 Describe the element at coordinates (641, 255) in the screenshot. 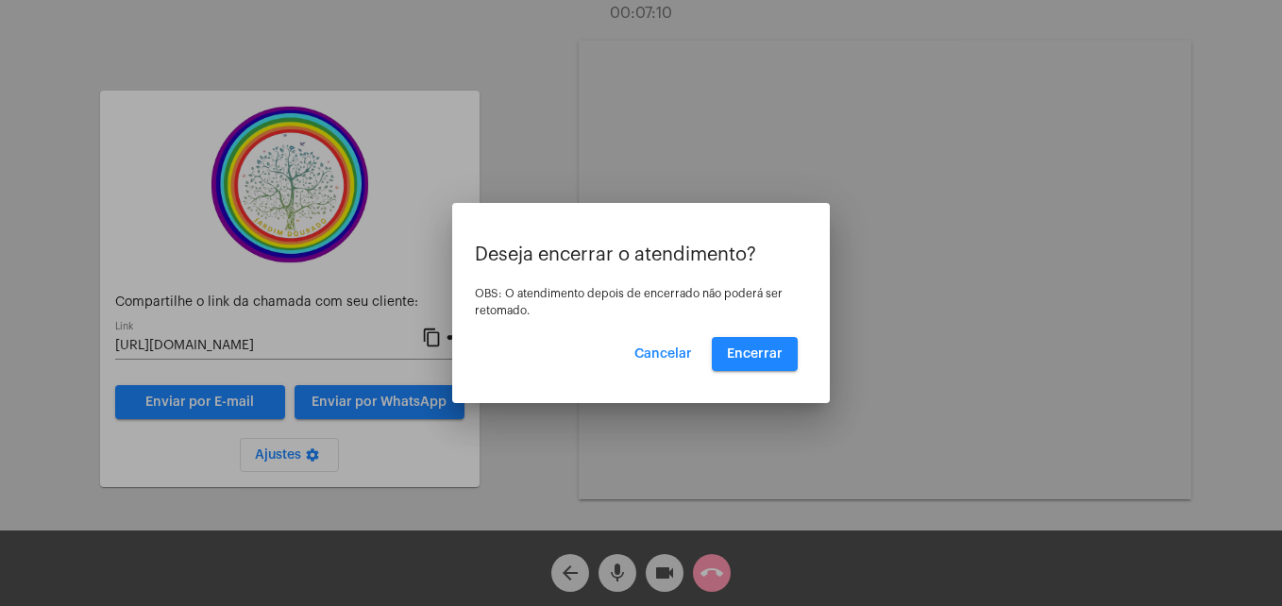

I see `p: Deseja encerrar o atendimento?` at that location.